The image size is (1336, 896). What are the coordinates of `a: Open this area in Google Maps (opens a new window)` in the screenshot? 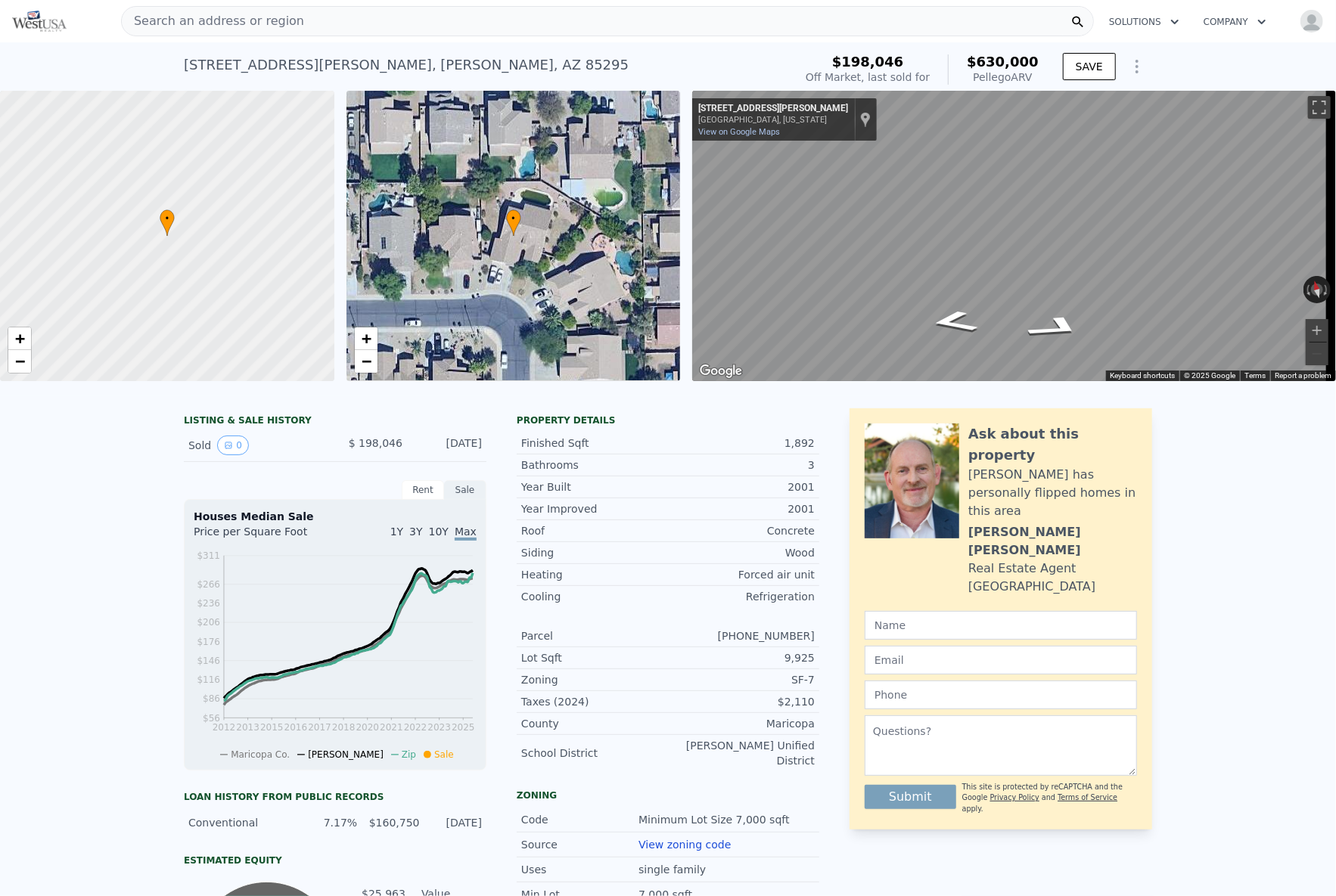 It's located at (721, 371).